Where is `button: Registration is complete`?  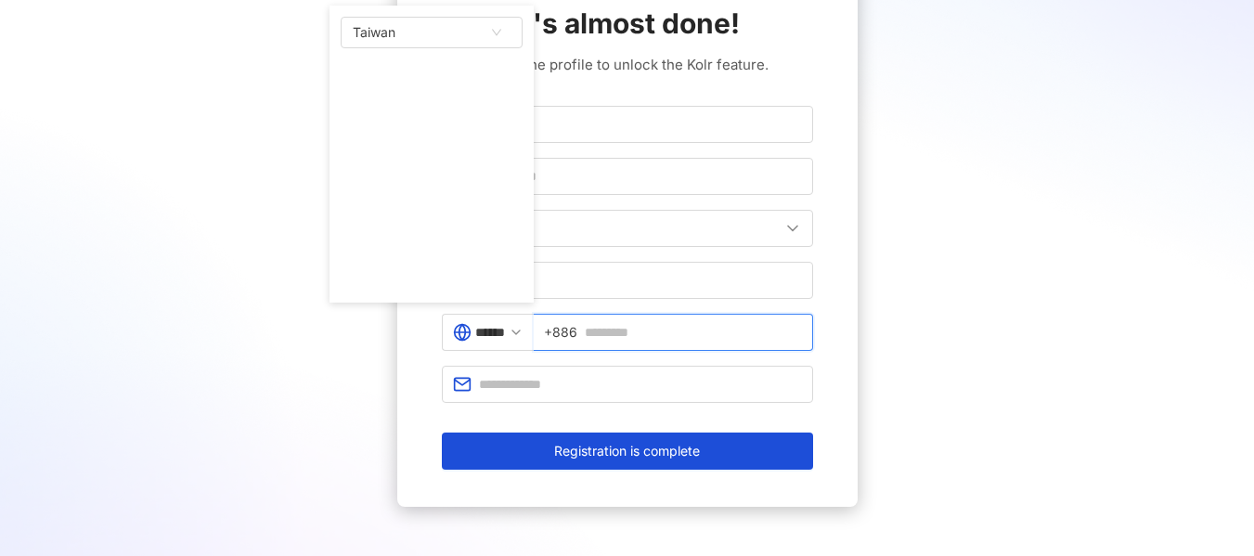
button: Registration is complete is located at coordinates (627, 451).